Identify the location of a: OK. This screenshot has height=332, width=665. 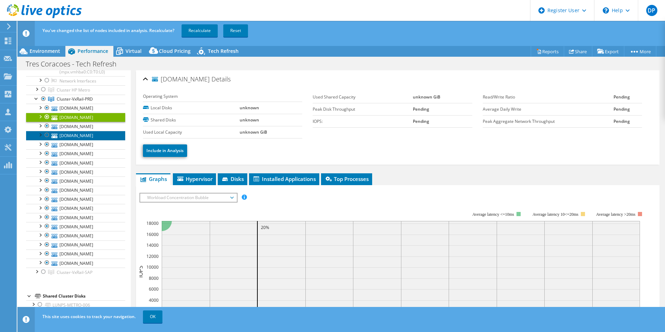
(153, 317).